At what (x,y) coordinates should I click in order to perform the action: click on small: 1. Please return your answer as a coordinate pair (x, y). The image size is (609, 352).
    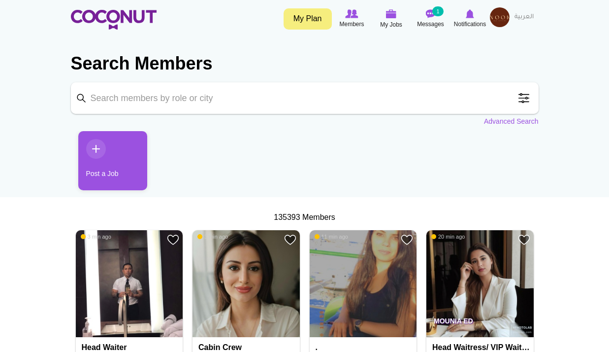
    Looking at the image, I should click on (438, 11).